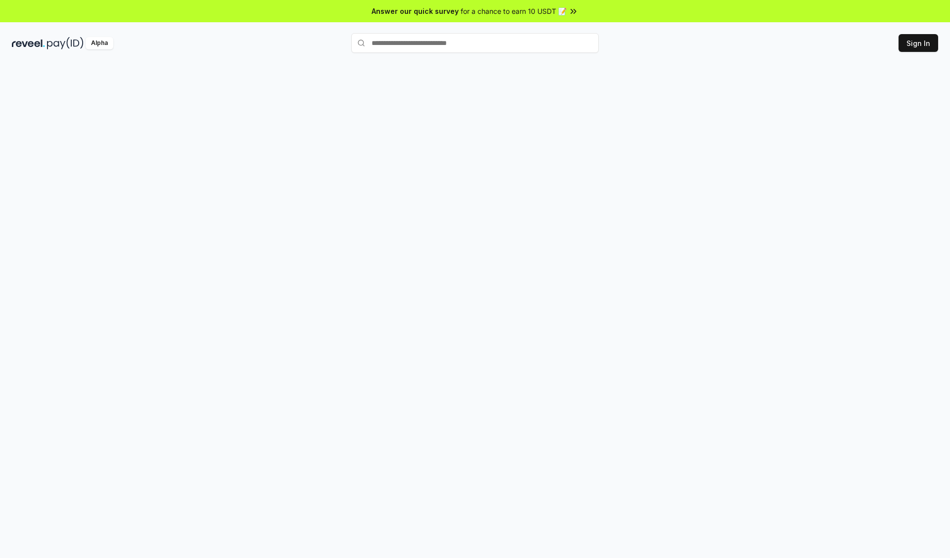 Image resolution: width=950 pixels, height=558 pixels. What do you see at coordinates (99, 43) in the screenshot?
I see `div: Alpha` at bounding box center [99, 43].